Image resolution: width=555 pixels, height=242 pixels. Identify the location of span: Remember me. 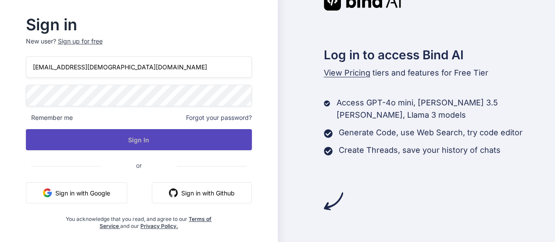
(49, 118).